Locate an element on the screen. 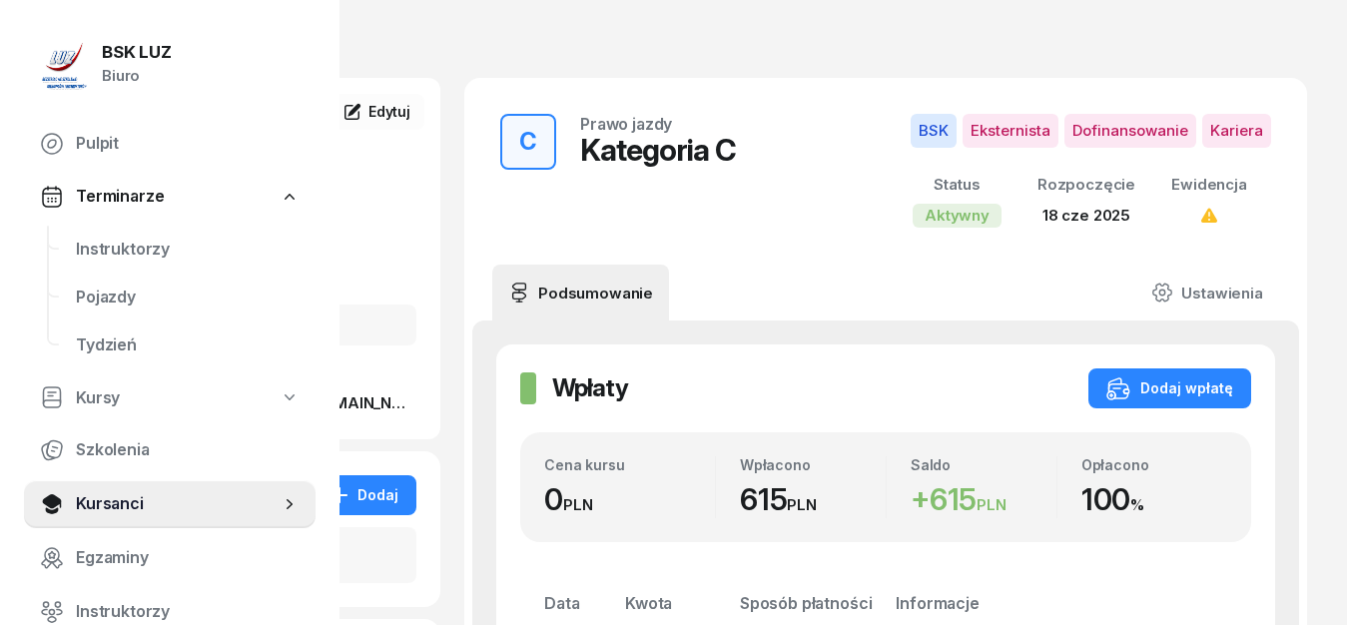 The image size is (1347, 625). button: BSKEksternistaDofinansowanieKariera is located at coordinates (1091, 131).